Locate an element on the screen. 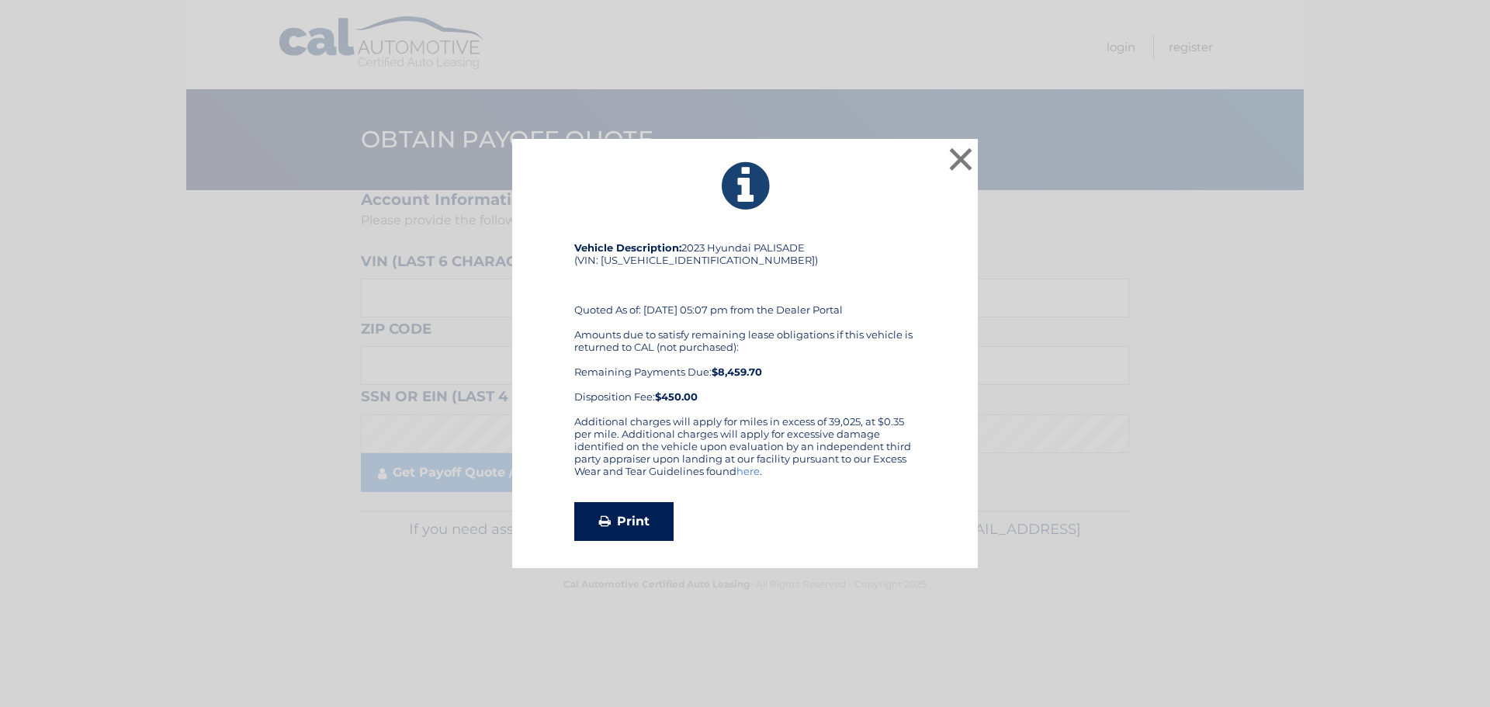 Image resolution: width=1490 pixels, height=707 pixels. b: $8,459.70 is located at coordinates (736, 372).